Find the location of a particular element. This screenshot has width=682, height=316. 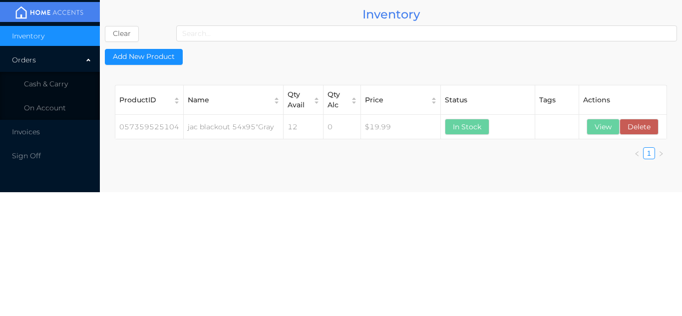

td: 0 is located at coordinates (342, 127).